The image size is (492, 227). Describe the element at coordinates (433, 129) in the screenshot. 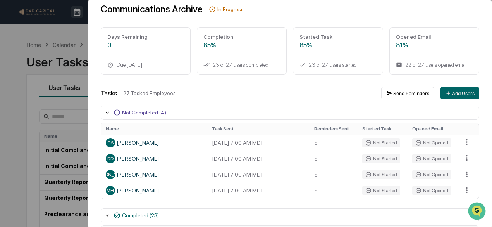

I see `th: Opened Email` at that location.